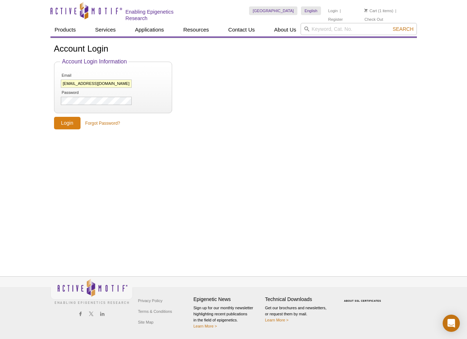 This screenshot has height=339, width=467. What do you see at coordinates (333, 11) in the screenshot?
I see `a: Login` at bounding box center [333, 11].